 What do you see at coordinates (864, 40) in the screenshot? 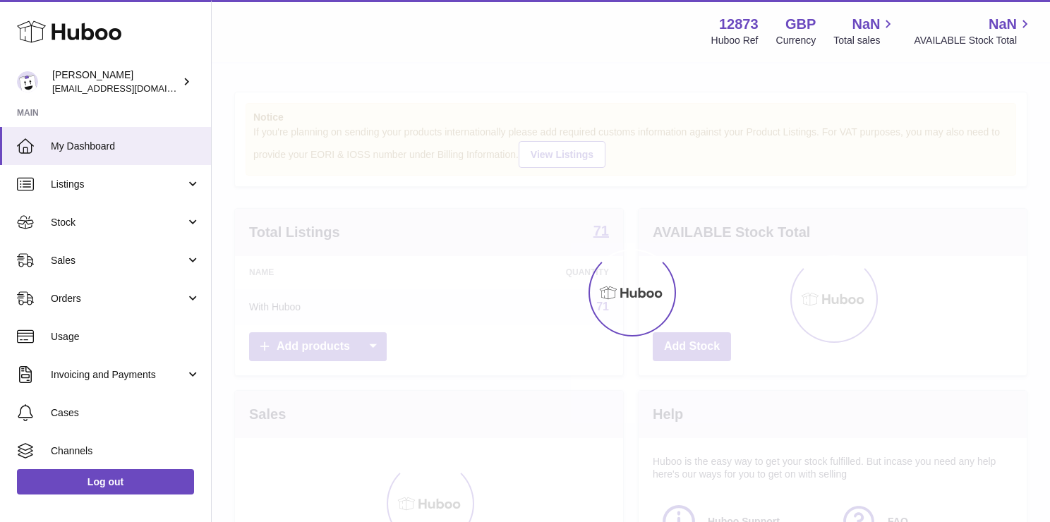
I see `span: Total sales` at bounding box center [864, 40].